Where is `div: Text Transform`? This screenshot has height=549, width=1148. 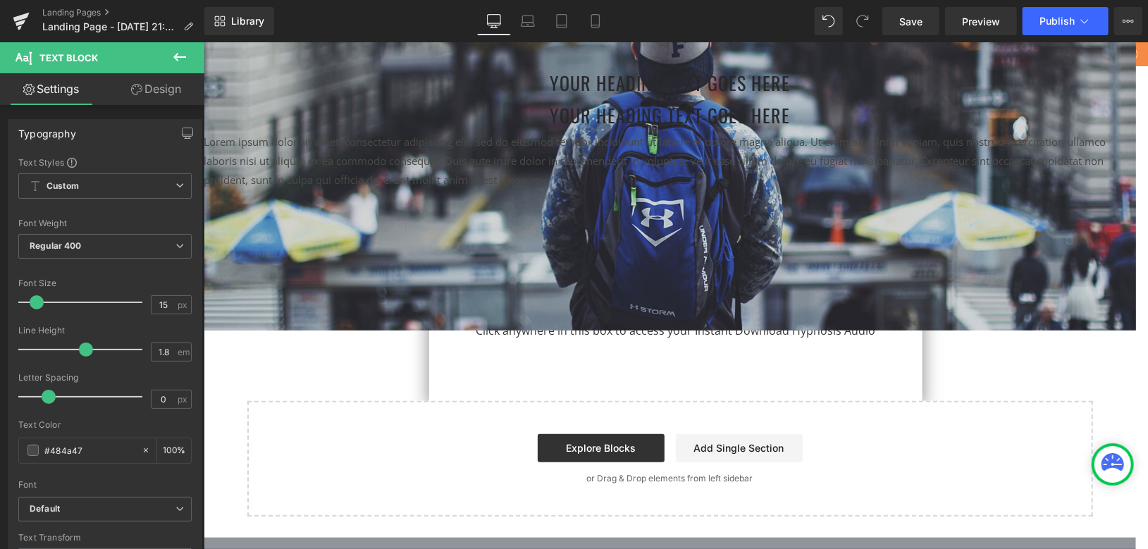
div: Text Transform is located at coordinates (105, 538).